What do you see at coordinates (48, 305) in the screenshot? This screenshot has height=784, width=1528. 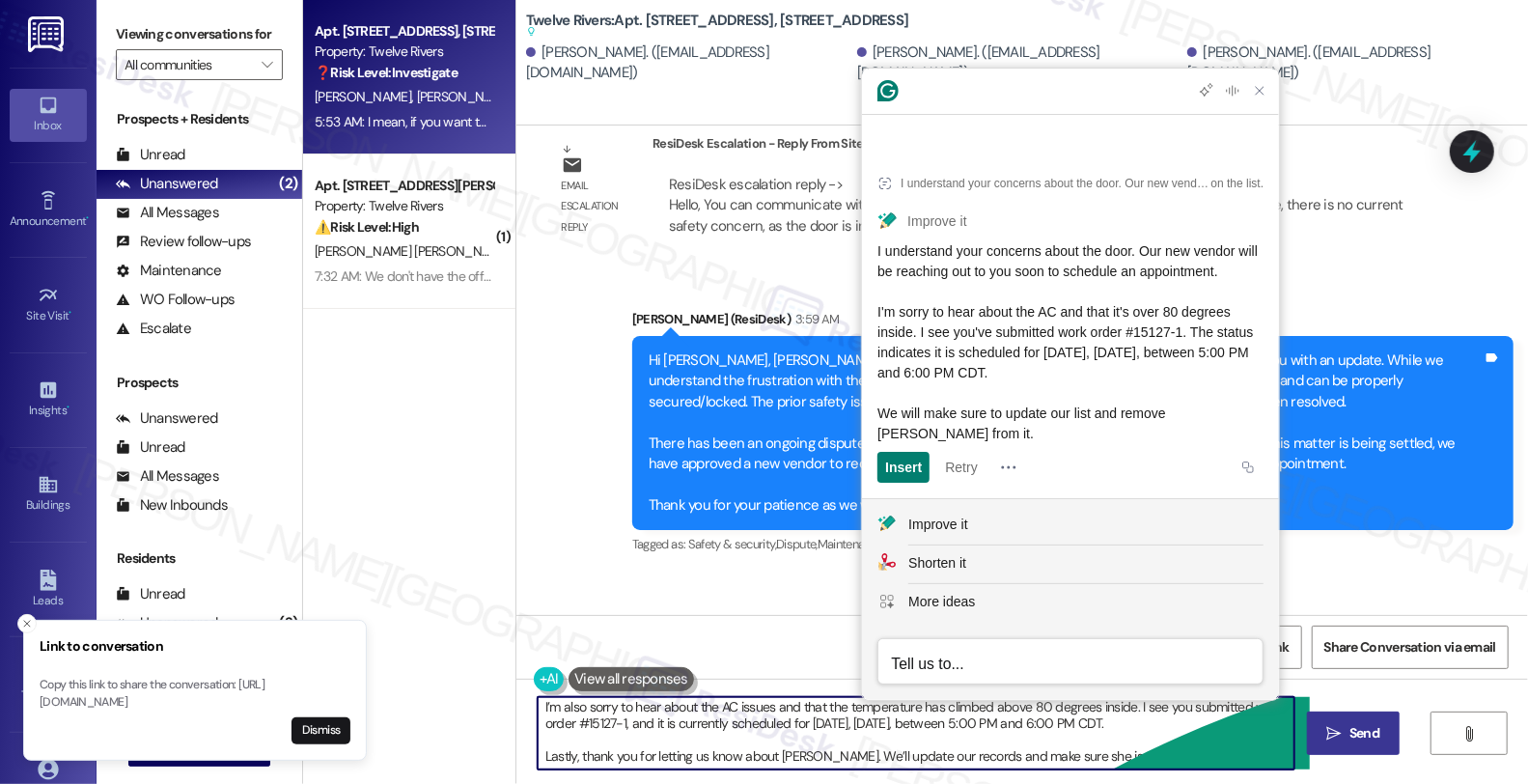 I see `a: Site Visit •` at bounding box center [48, 305].